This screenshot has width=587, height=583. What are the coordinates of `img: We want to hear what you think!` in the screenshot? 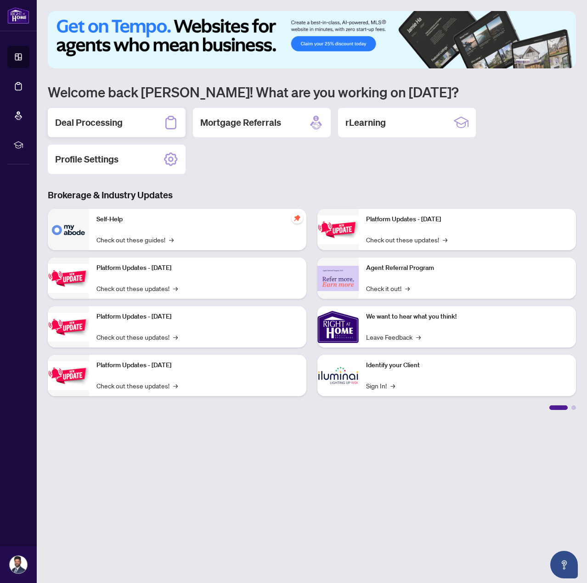 It's located at (338, 327).